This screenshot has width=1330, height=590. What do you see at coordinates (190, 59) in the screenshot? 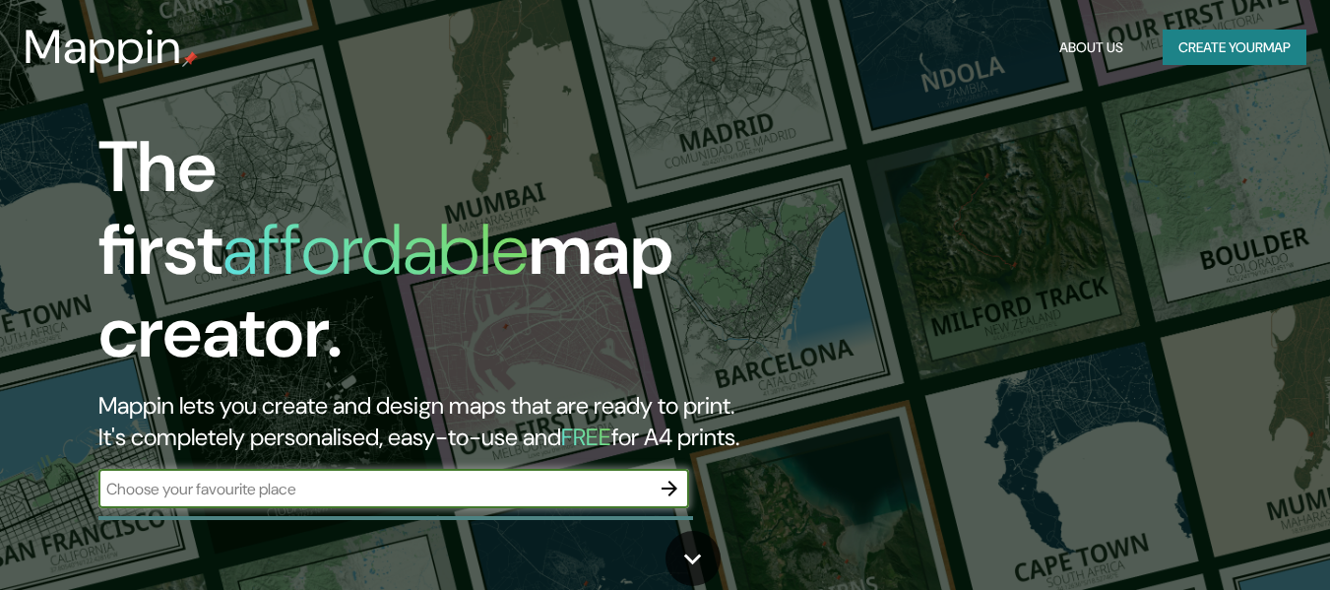
I see `img: mappin-pin` at bounding box center [190, 59].